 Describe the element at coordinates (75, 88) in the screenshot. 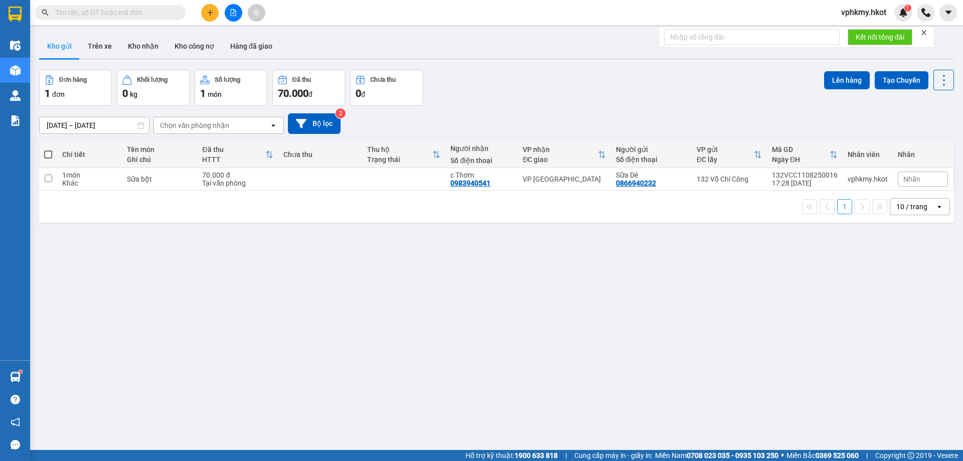

I see `button: Đơn hàng1đơn` at that location.